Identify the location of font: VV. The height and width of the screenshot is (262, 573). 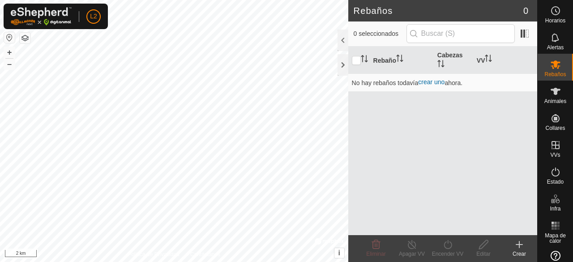
(481, 60).